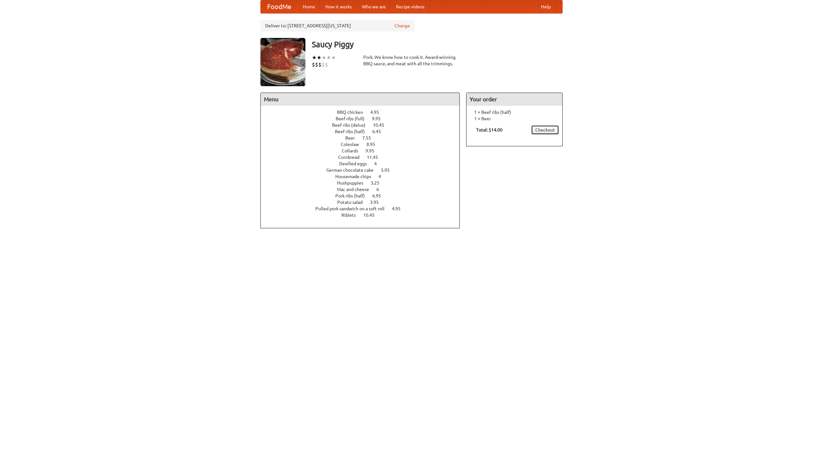  I want to click on a: Change, so click(402, 26).